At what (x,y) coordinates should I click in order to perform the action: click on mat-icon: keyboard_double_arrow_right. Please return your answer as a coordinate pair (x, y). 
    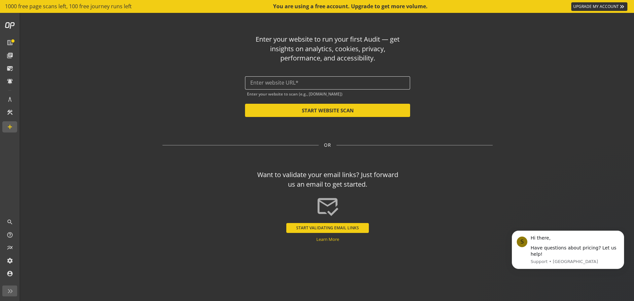
    Looking at the image, I should click on (622, 7).